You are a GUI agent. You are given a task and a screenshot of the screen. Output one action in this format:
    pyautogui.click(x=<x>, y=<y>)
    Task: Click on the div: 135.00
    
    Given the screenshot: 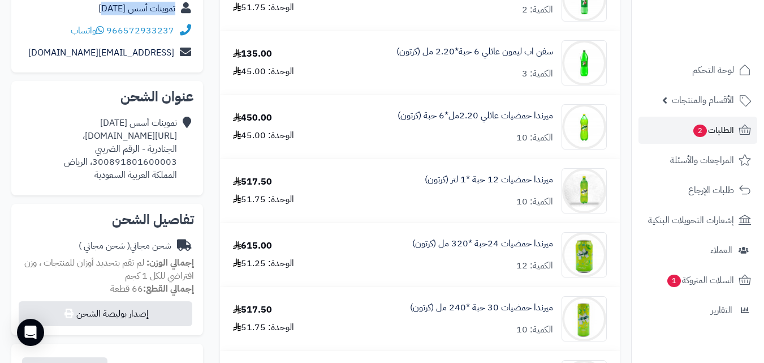 What is the action you would take?
    pyautogui.click(x=252, y=54)
    